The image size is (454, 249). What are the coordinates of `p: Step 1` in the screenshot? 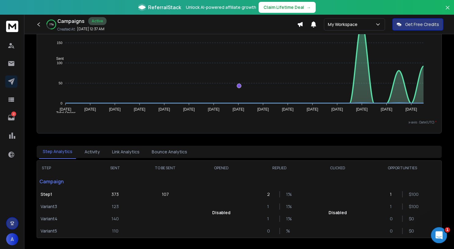 It's located at (66, 194).